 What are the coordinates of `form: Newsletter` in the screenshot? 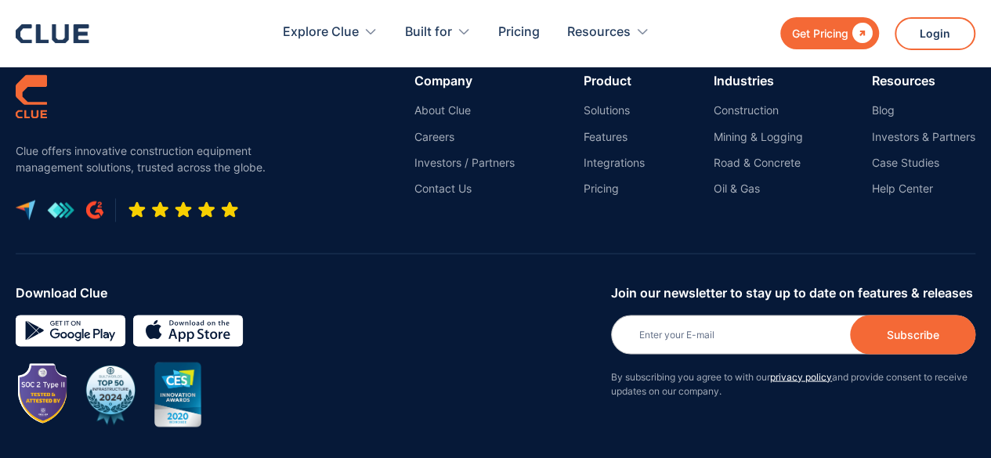 It's located at (793, 349).